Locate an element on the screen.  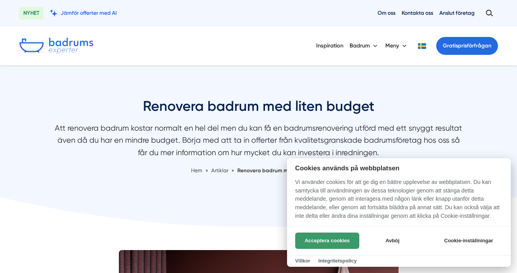
button: Acceptera cookies is located at coordinates (327, 240).